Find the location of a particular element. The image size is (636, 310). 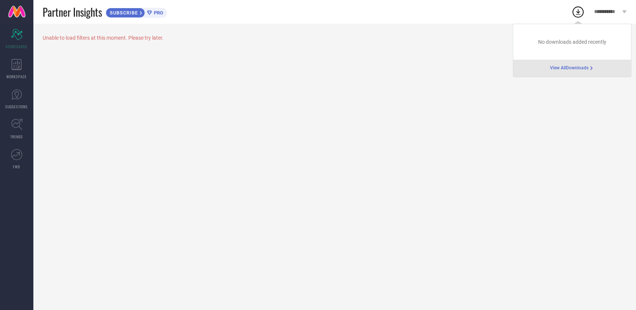

span: No downloads added recently is located at coordinates (572, 42).